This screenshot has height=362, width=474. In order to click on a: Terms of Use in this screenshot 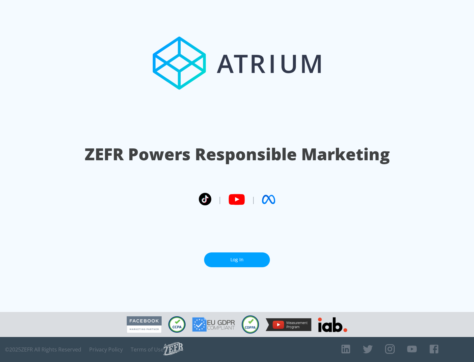, I will do `click(147, 349)`.